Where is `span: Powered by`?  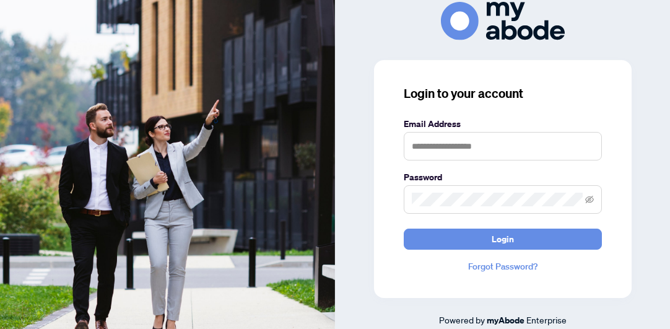 span: Powered by is located at coordinates (462, 320).